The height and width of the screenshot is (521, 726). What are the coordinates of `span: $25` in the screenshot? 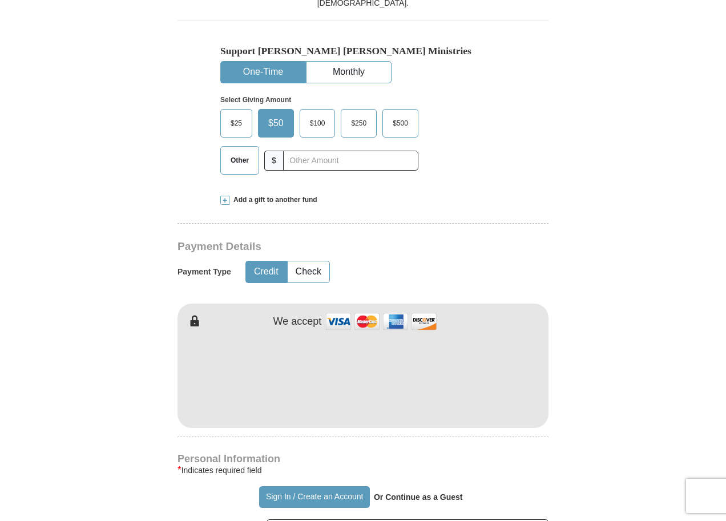 It's located at (236, 123).